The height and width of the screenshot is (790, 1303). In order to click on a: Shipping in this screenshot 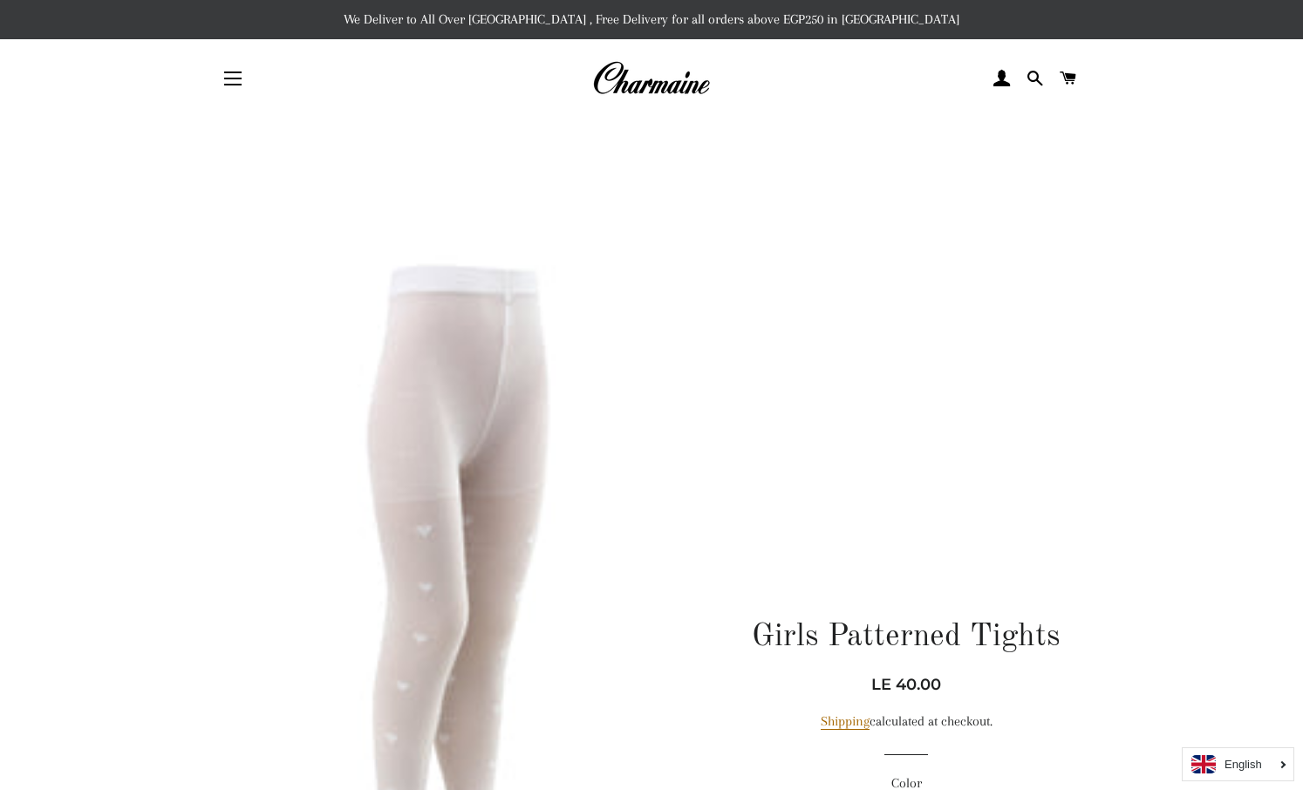, I will do `click(845, 721)`.